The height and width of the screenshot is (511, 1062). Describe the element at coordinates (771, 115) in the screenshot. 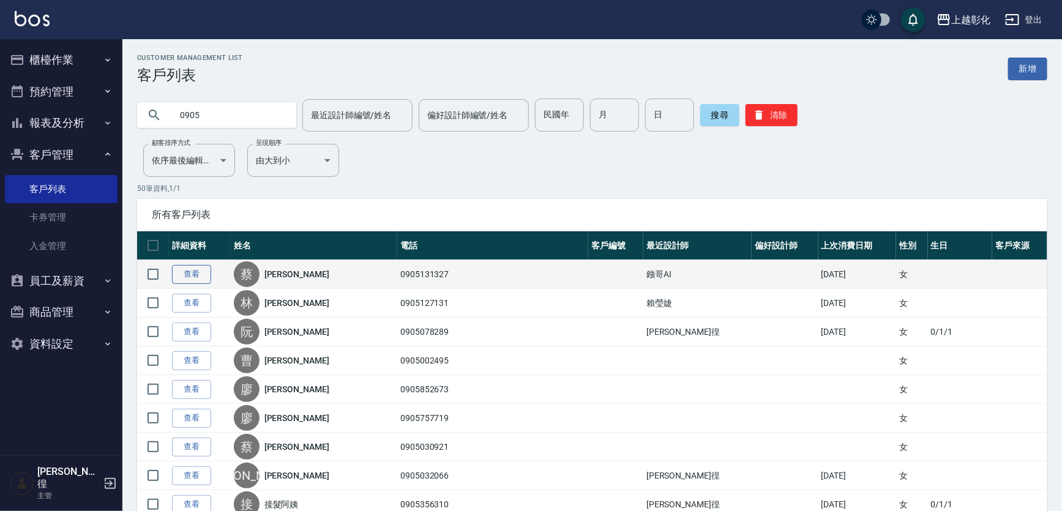

I see `button: 清除` at that location.